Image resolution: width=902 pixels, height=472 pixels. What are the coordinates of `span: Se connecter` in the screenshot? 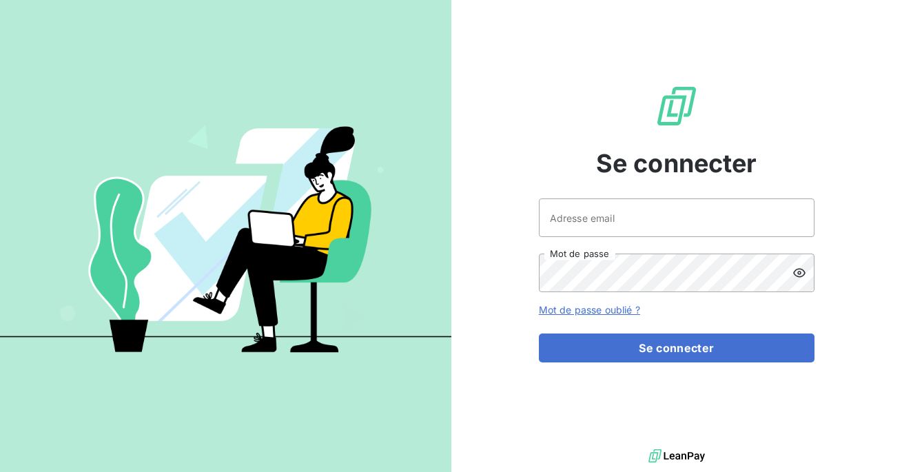 It's located at (676, 163).